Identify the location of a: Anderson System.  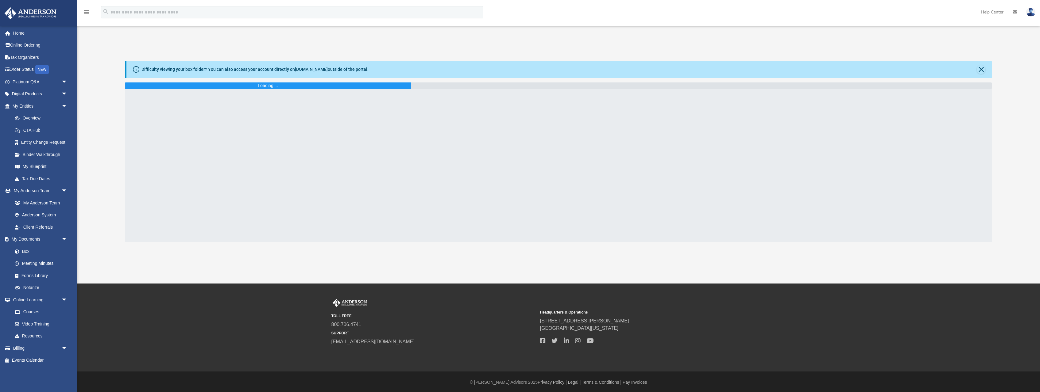
(41, 215).